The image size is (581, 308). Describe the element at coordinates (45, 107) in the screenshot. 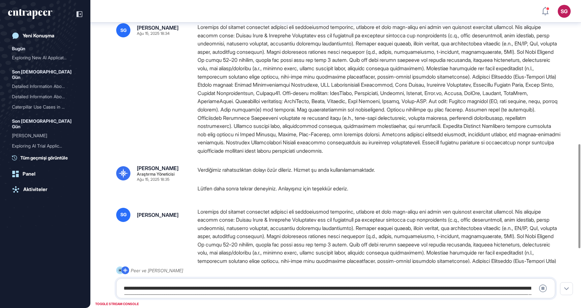

I see `div: Caterpillar Use Cases in Various Industries` at that location.